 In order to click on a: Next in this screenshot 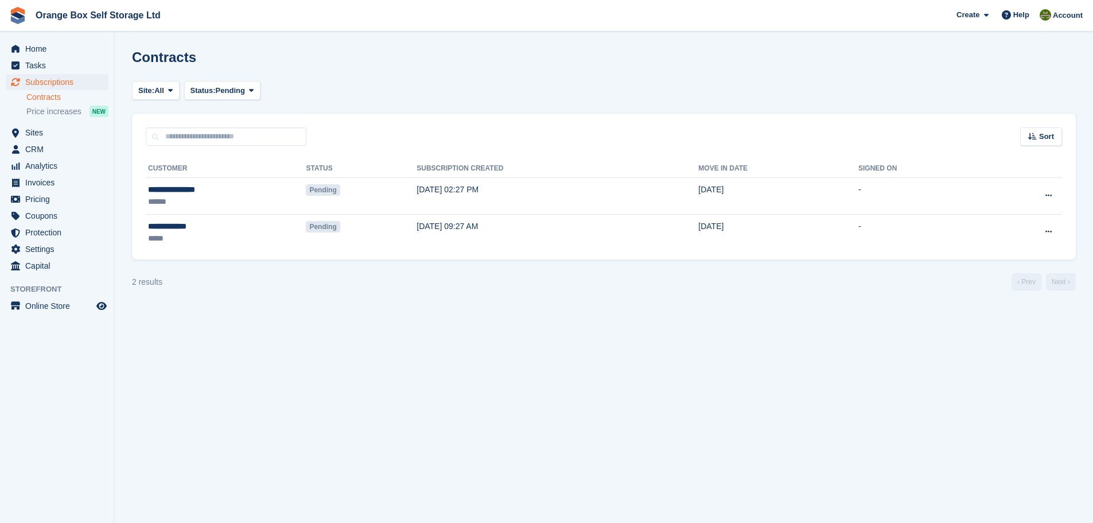, I will do `click(1061, 282)`.